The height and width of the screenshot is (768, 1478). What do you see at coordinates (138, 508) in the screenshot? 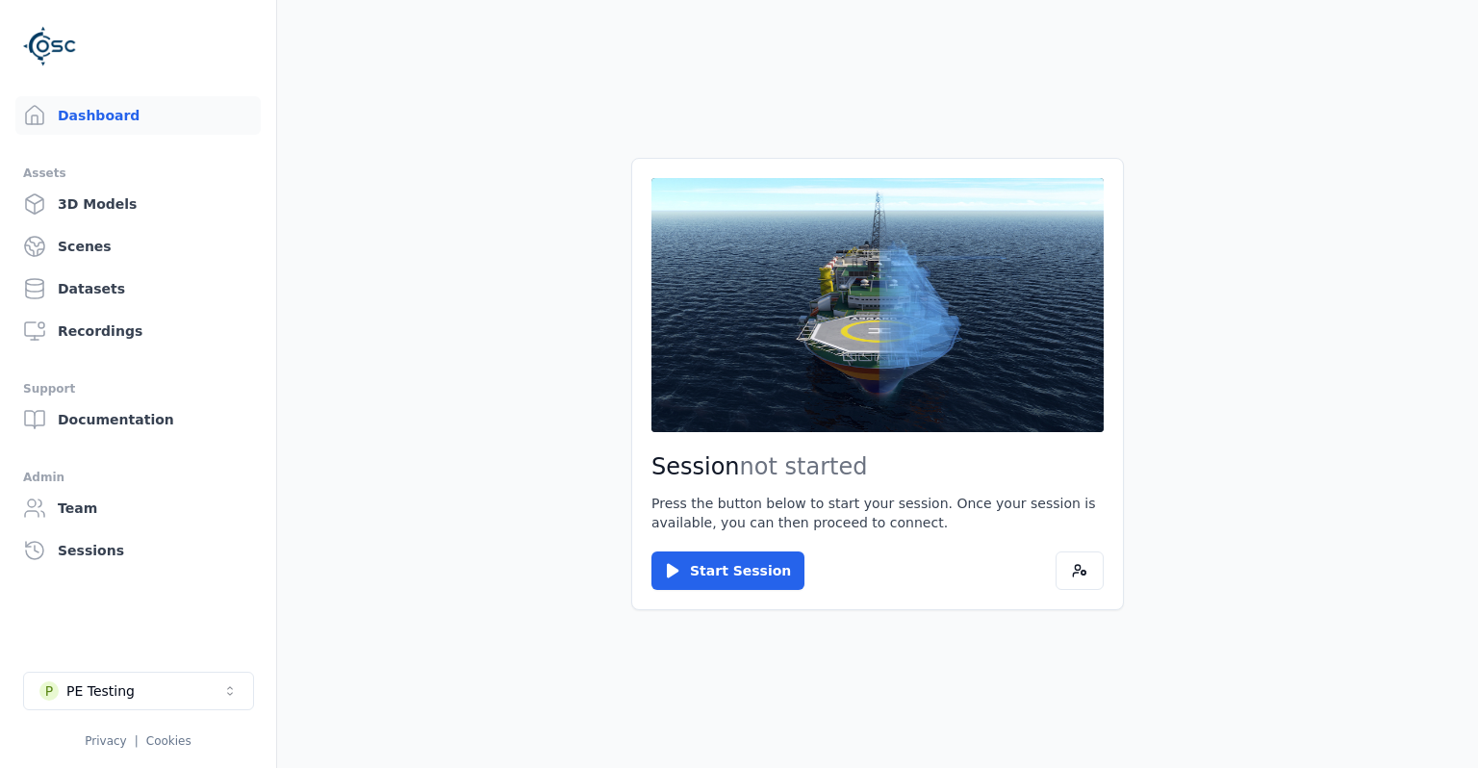
I see `a: Team` at bounding box center [138, 508].